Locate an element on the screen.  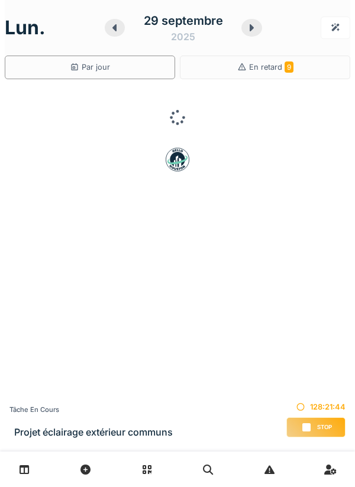
div: 128:21:44 is located at coordinates (316, 407).